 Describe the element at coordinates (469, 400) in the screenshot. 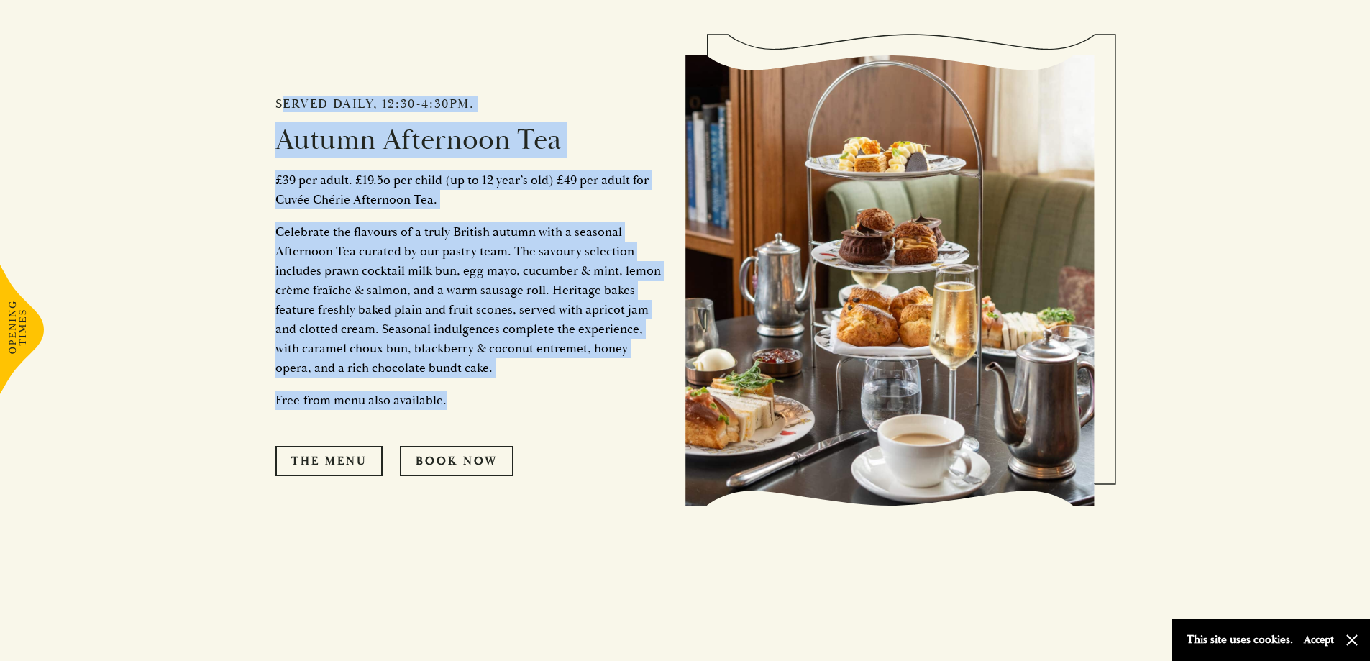

I see `p: Free-from menu also available.` at that location.